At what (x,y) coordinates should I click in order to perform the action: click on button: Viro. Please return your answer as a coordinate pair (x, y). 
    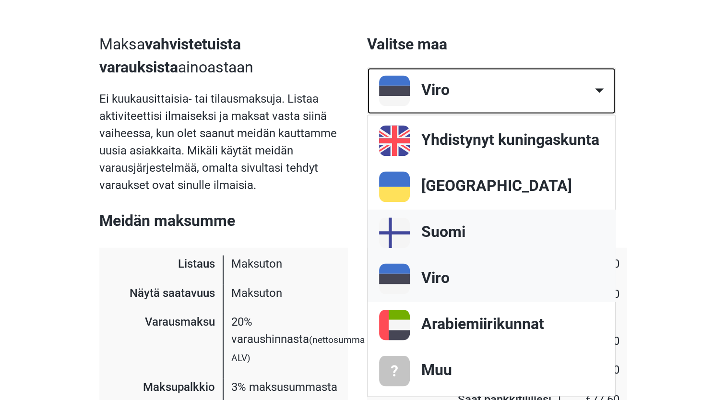
    Looking at the image, I should click on (491, 91).